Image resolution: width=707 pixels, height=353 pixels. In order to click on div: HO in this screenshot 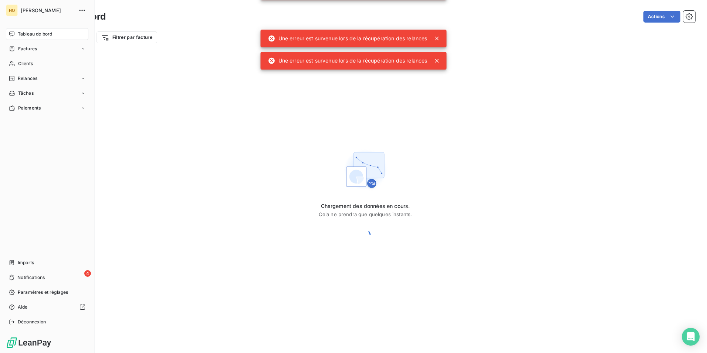, I will do `click(12, 10)`.